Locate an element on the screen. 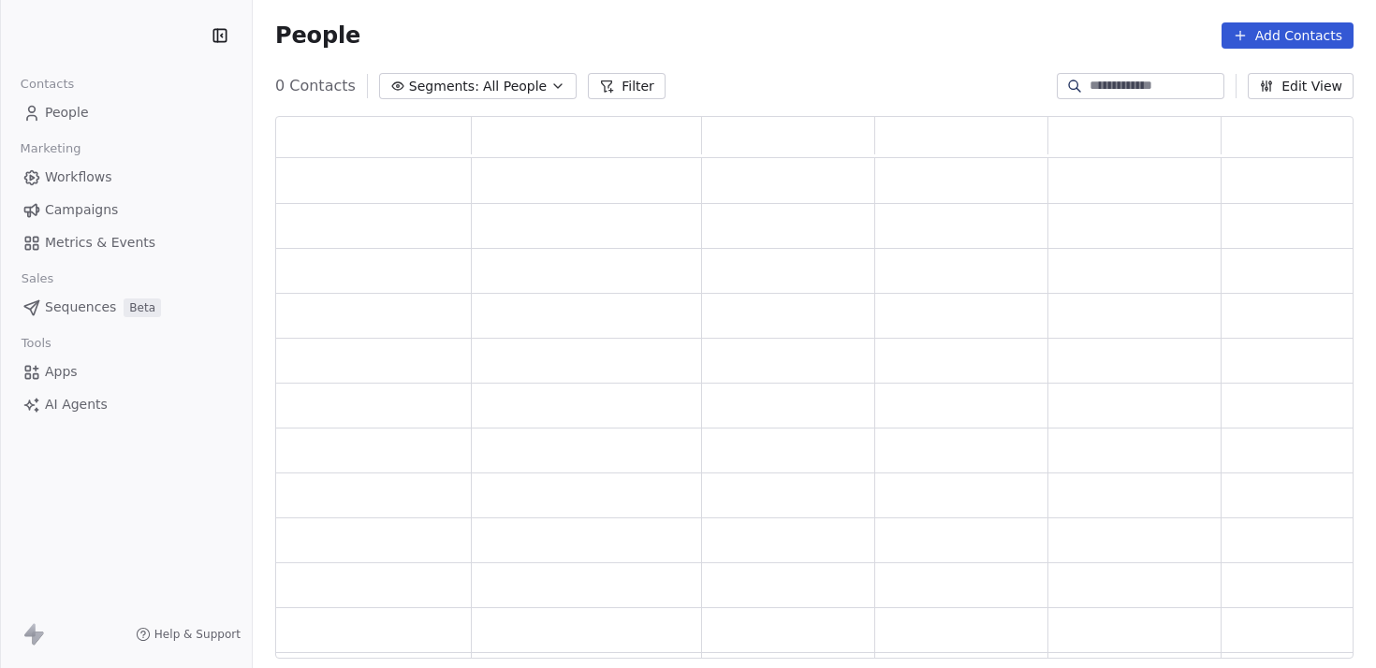 This screenshot has height=668, width=1376. span: Tools is located at coordinates (36, 343).